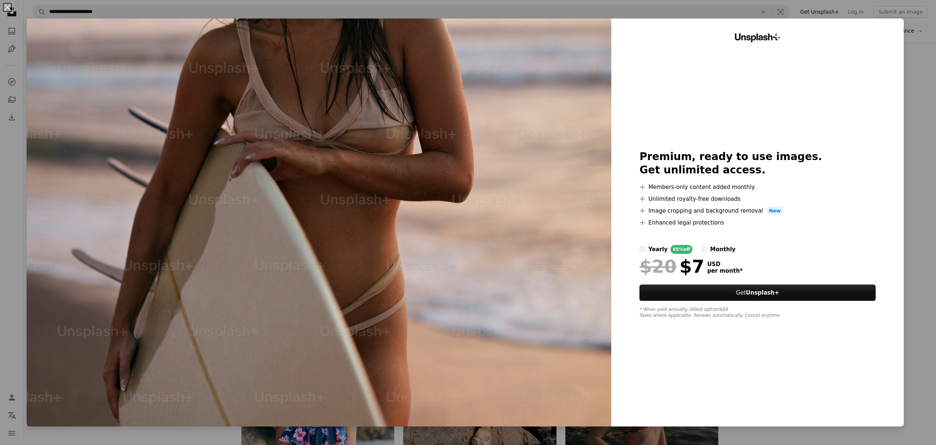 This screenshot has width=936, height=445. I want to click on span: New, so click(775, 211).